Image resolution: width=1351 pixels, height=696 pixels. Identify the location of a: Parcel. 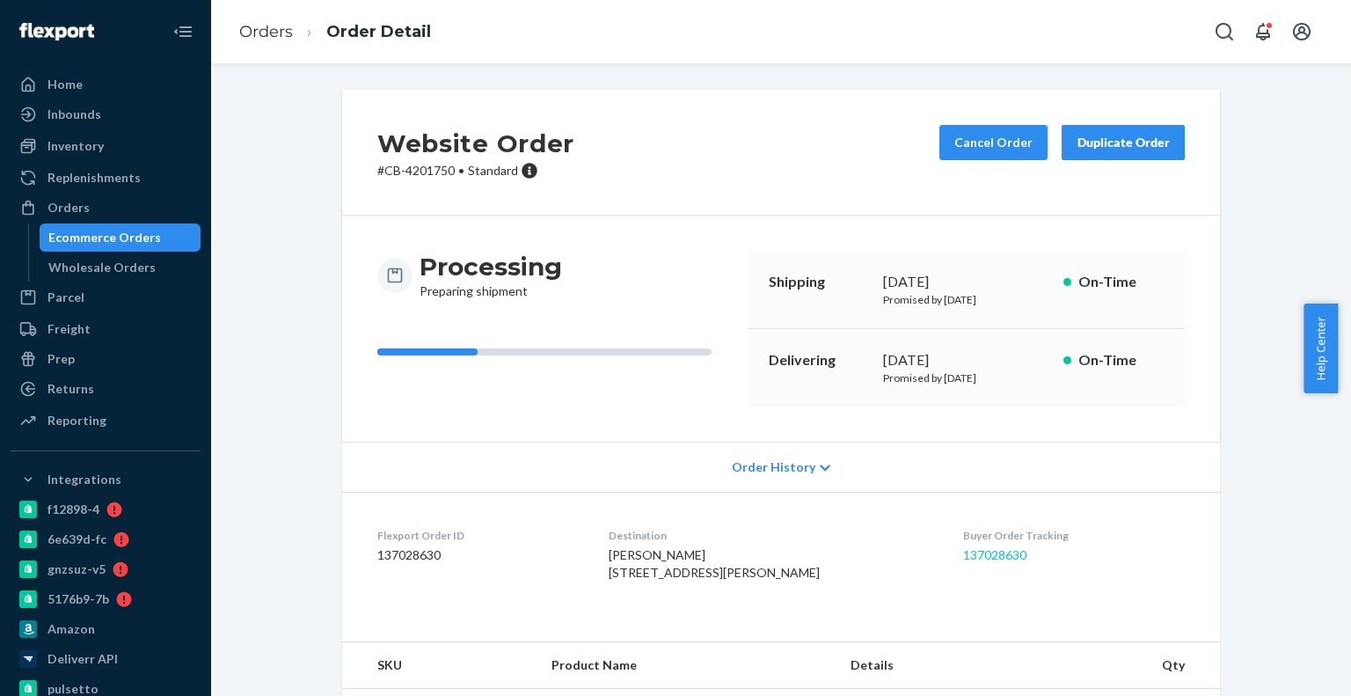
(106, 297).